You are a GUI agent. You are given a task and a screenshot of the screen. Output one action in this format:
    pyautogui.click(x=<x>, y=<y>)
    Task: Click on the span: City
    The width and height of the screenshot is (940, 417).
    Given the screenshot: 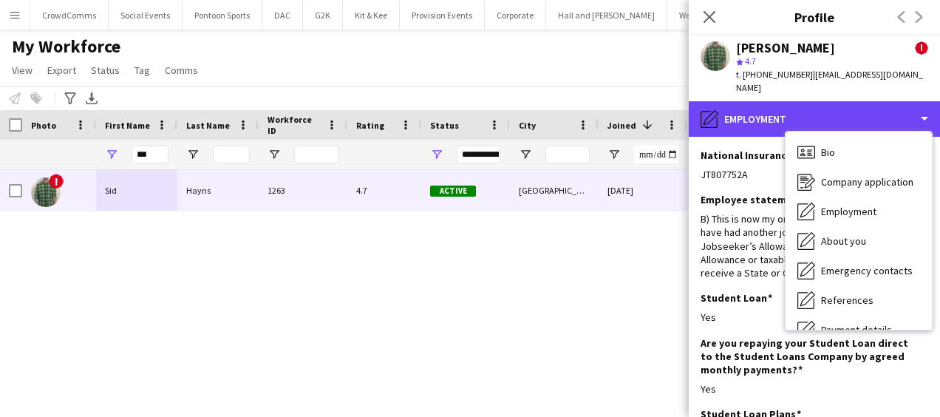 What is the action you would take?
    pyautogui.click(x=527, y=125)
    